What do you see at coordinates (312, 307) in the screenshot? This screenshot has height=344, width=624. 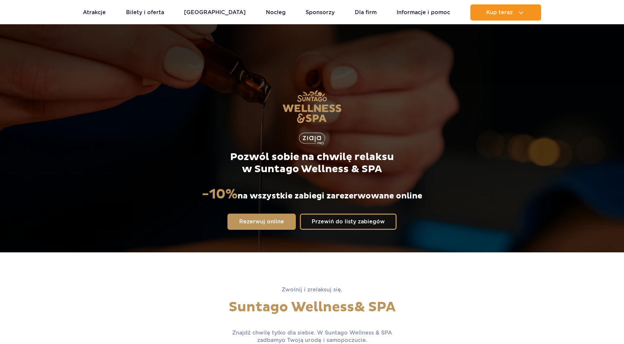 I see `span: Suntago Wellness & SPA` at bounding box center [312, 307].